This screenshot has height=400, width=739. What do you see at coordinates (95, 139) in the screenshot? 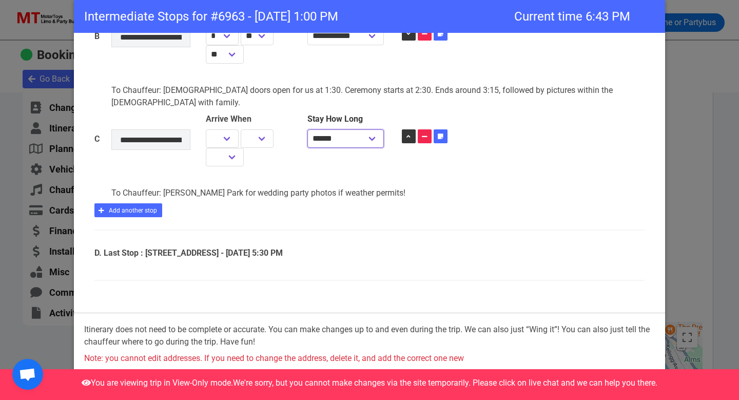
I see `span: C` at bounding box center [95, 139].